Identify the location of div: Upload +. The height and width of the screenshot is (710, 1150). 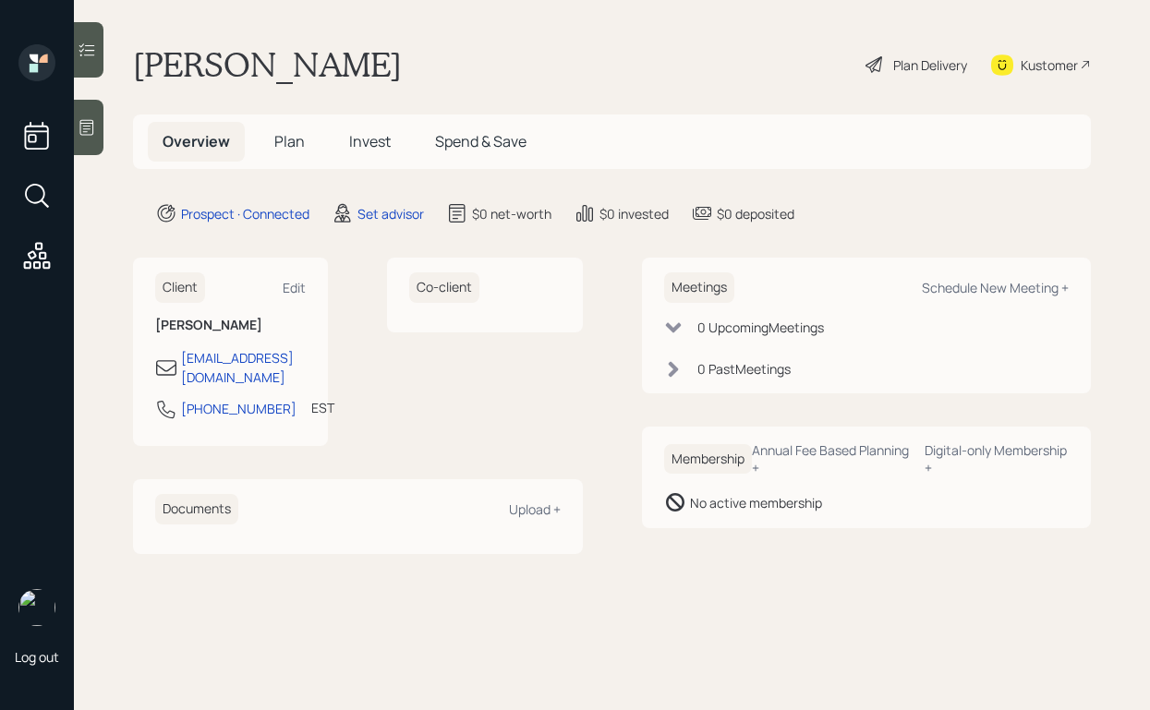
(535, 509).